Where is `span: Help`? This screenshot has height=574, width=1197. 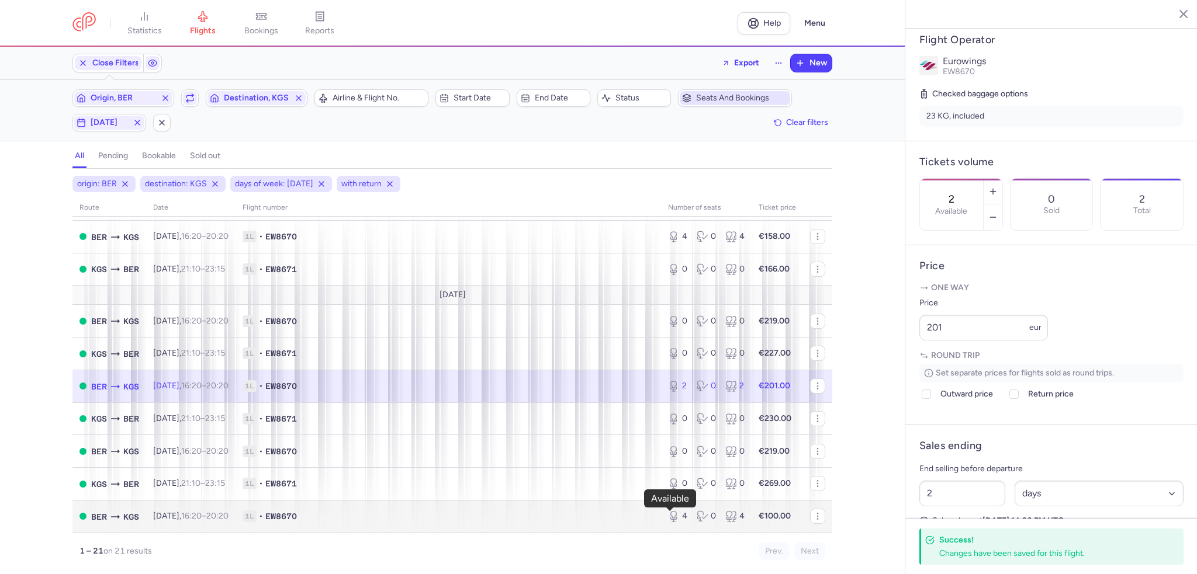
span: Help is located at coordinates (772, 23).